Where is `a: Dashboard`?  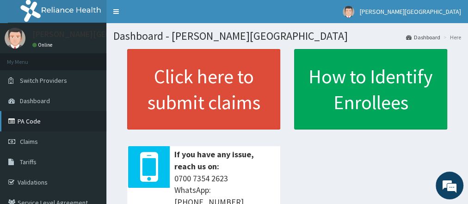 a: Dashboard is located at coordinates (423, 37).